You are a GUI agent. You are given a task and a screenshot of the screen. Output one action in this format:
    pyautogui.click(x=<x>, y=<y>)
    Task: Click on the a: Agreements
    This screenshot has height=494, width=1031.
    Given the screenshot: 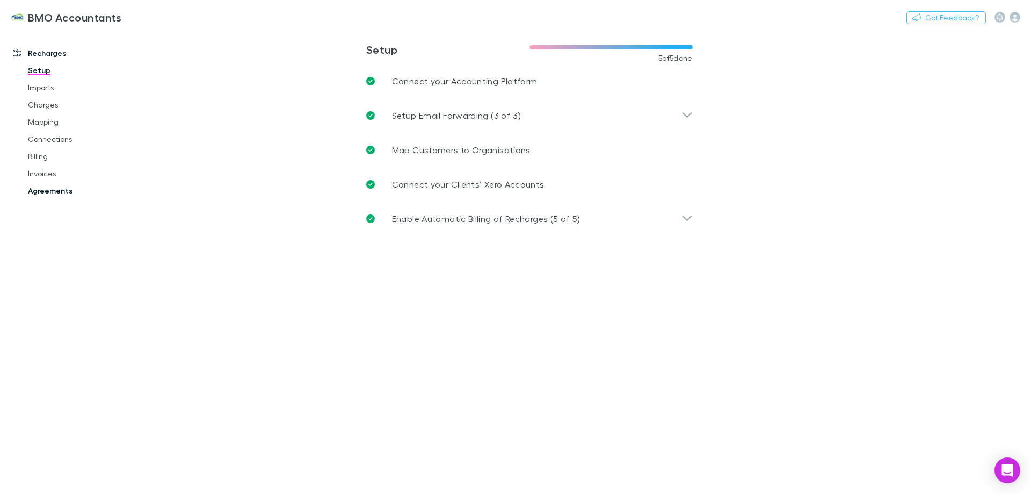 What is the action you would take?
    pyautogui.click(x=81, y=191)
    